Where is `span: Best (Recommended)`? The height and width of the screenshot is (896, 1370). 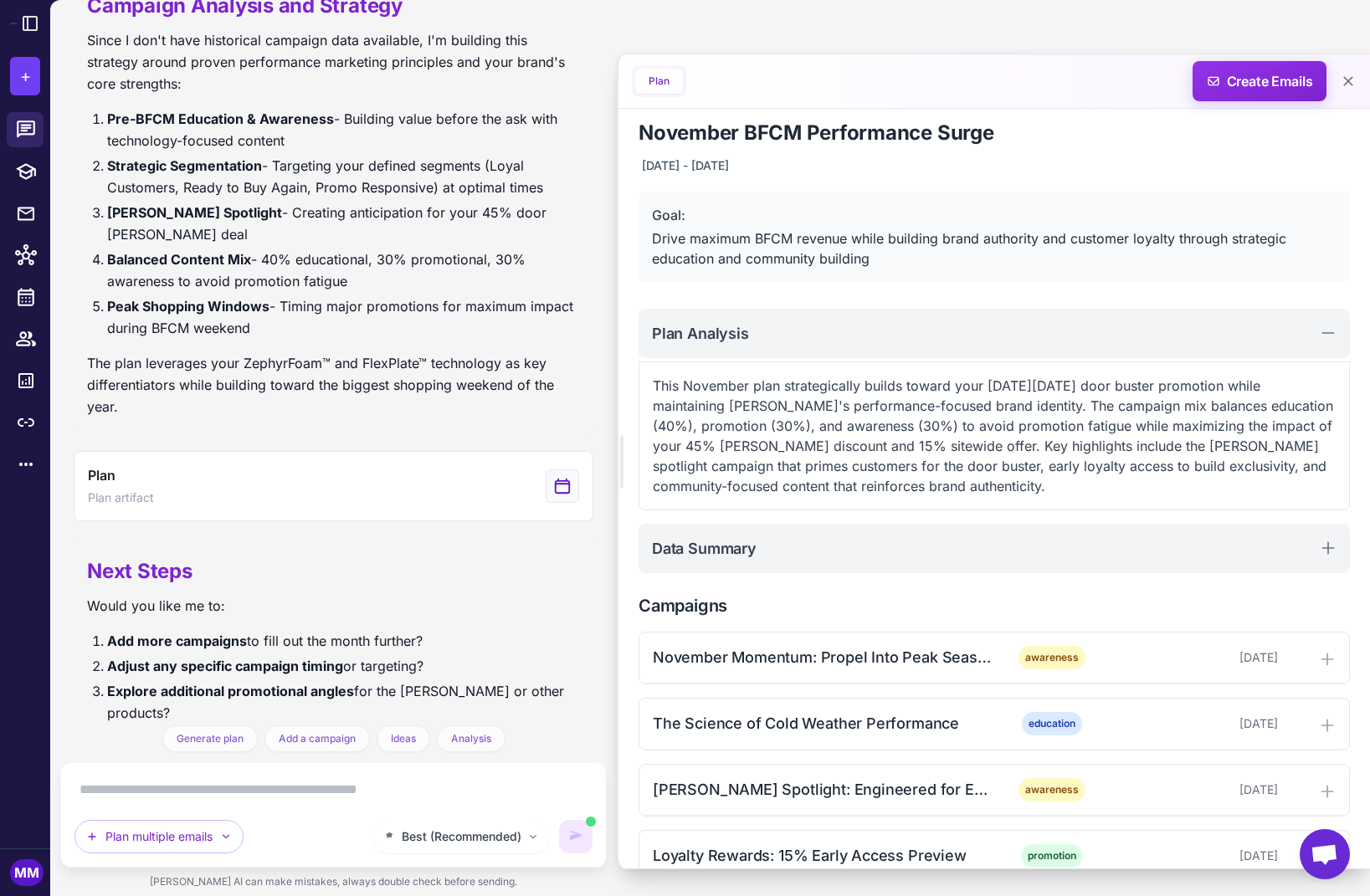 span: Best (Recommended) is located at coordinates (461, 837).